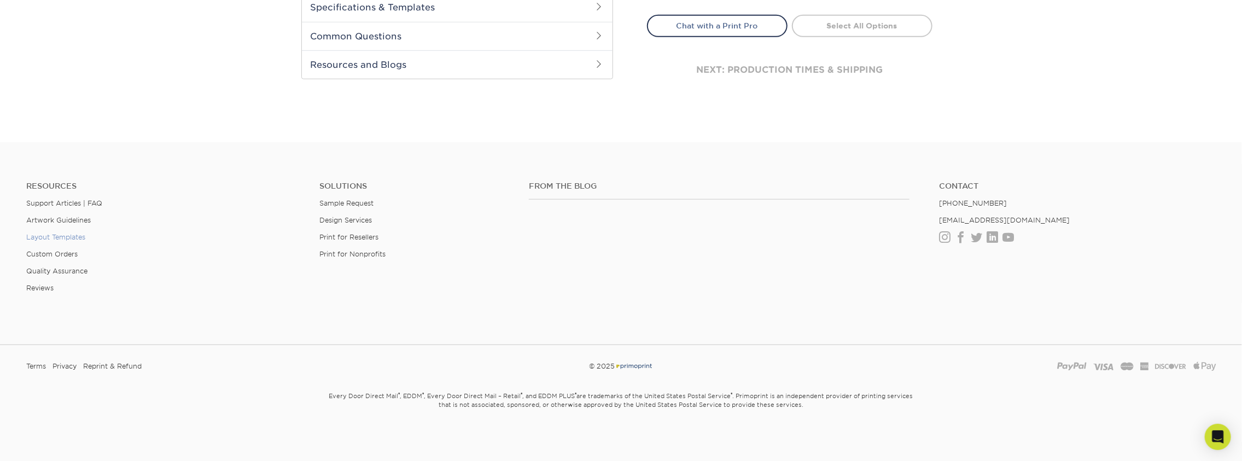 The image size is (1242, 461). Describe the element at coordinates (621, 412) in the screenshot. I see `small: Every Door Direct Mail , EDDM , Every Door Direct Mail – Retail , and EDDM PLUS are trademarks of...` at that location.